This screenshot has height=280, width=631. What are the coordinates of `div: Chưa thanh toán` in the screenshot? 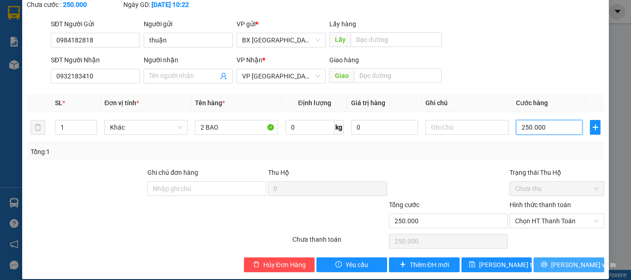 It's located at (339, 242).